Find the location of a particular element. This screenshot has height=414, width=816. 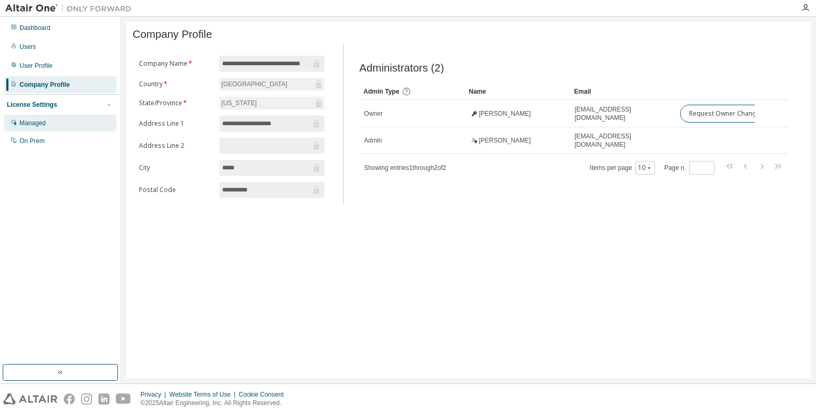

img: altair_logo.svg is located at coordinates (30, 399).